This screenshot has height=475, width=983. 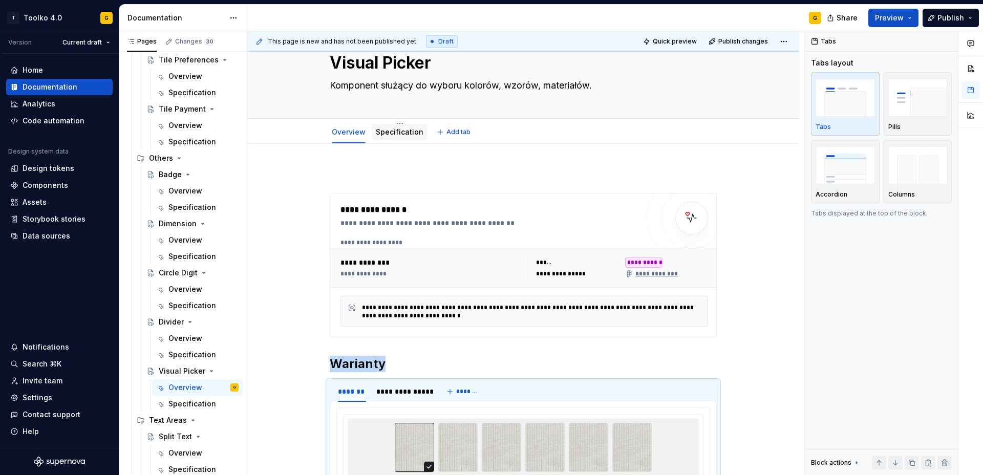 What do you see at coordinates (178, 273) in the screenshot?
I see `div: Circle Digit` at bounding box center [178, 273].